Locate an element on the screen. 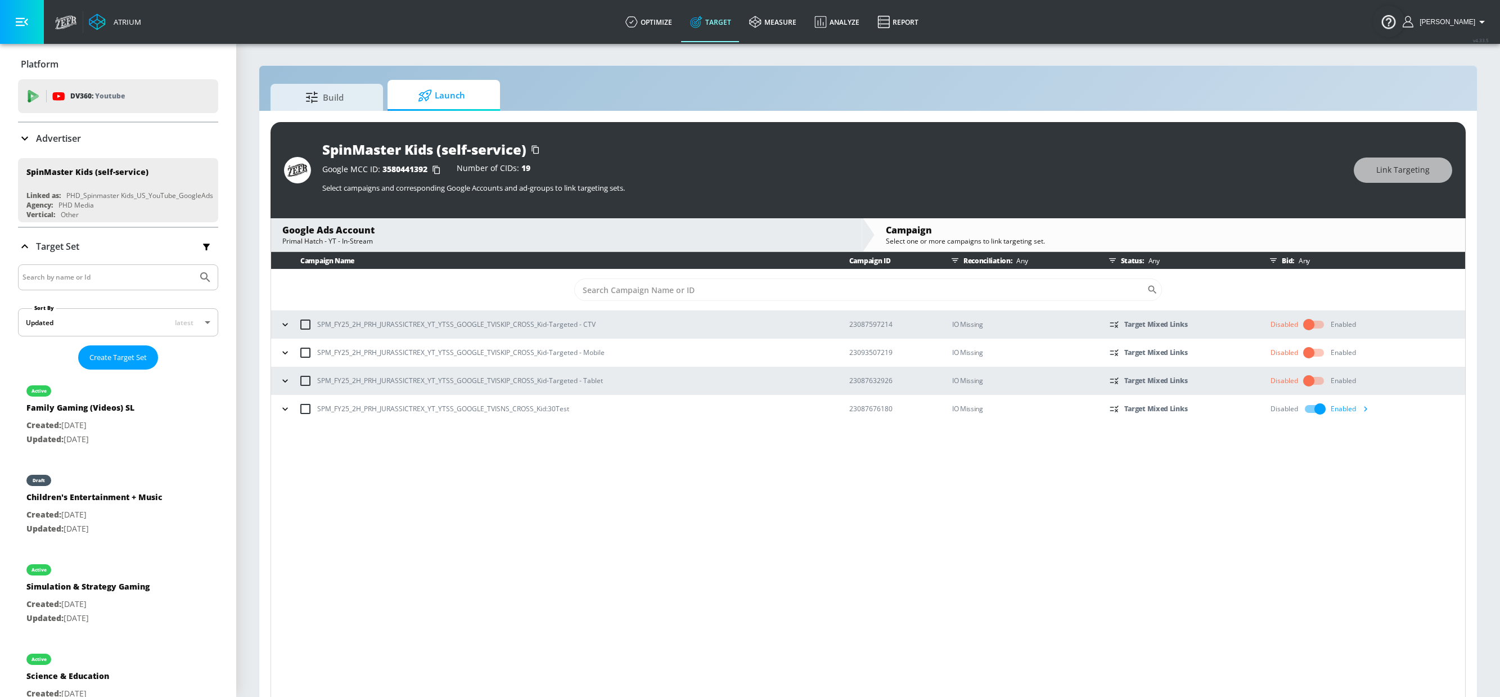  input: Search by name or Id is located at coordinates (107, 277).